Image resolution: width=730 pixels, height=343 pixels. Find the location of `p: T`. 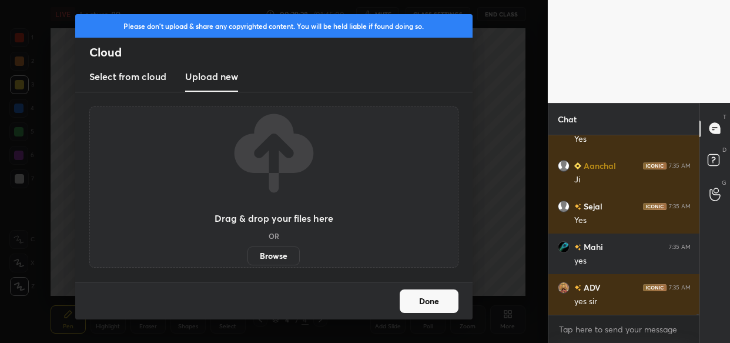

p: T is located at coordinates (725, 116).